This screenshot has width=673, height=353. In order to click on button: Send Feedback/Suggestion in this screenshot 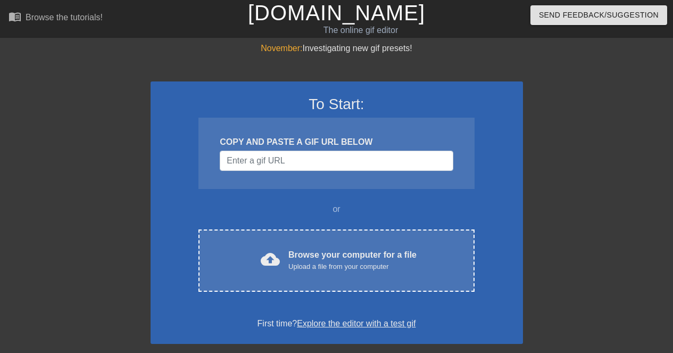, I will do `click(598, 15)`.